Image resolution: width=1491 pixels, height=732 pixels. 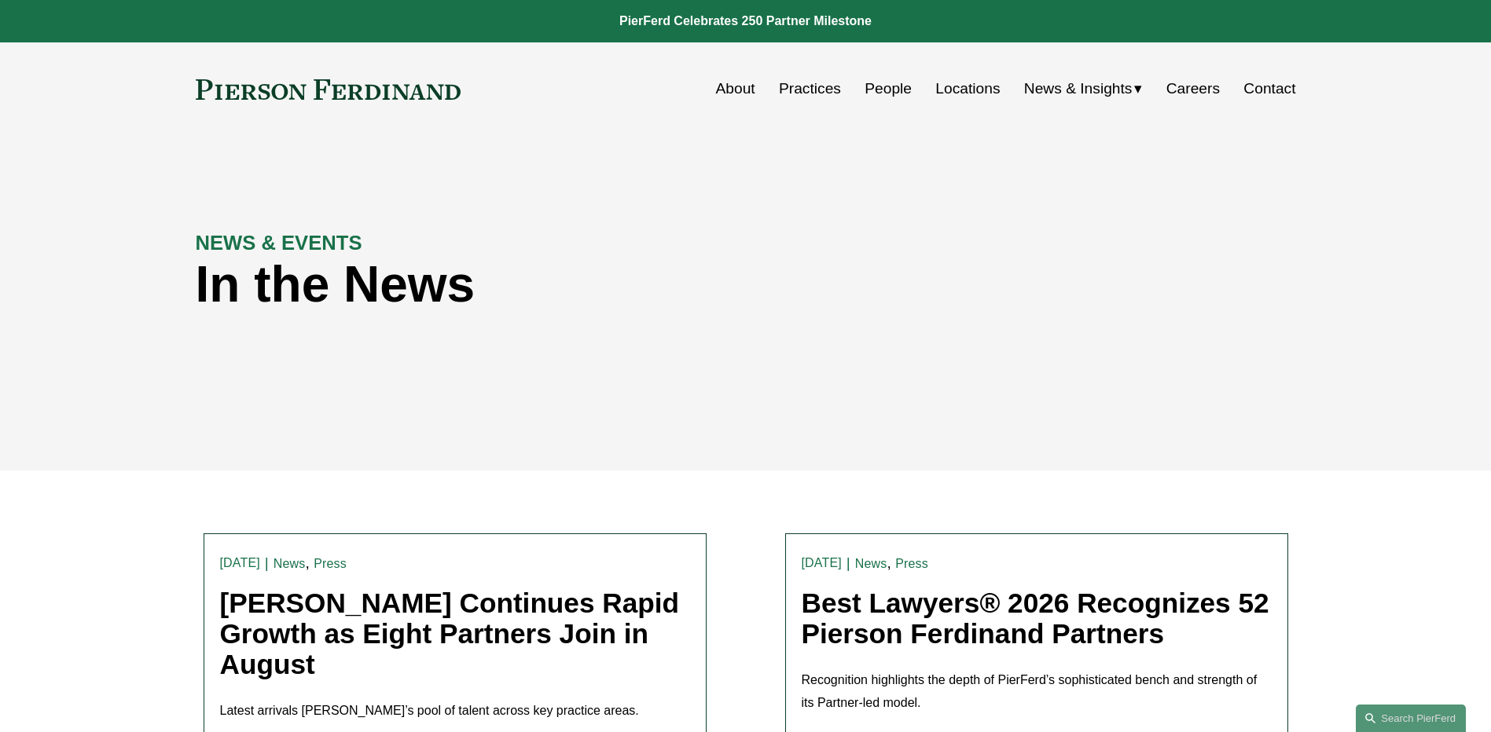 What do you see at coordinates (1193, 89) in the screenshot?
I see `a: Careers` at bounding box center [1193, 89].